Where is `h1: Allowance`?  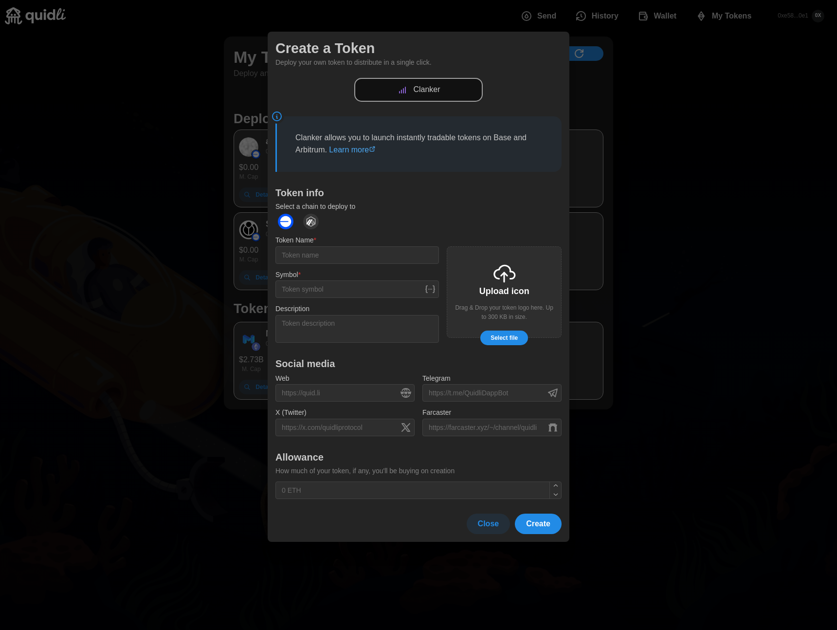
h1: Allowance is located at coordinates (419, 457).